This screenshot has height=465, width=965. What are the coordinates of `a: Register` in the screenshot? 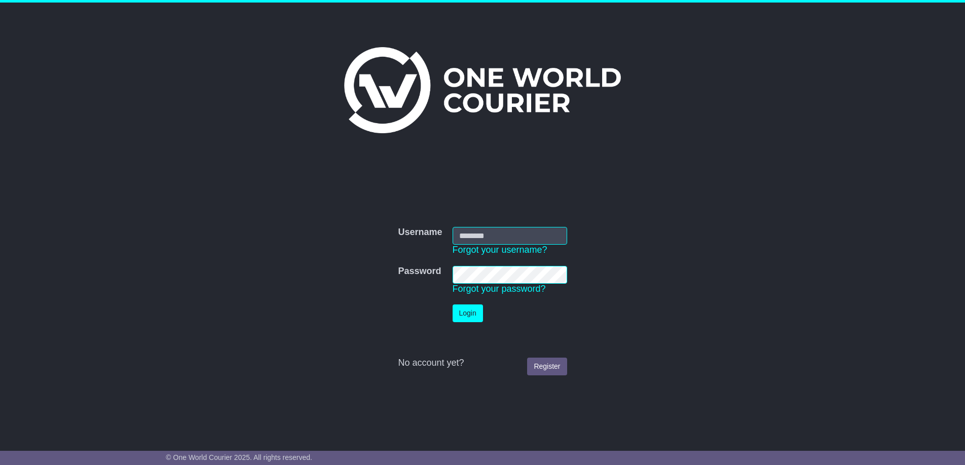 It's located at (547, 367).